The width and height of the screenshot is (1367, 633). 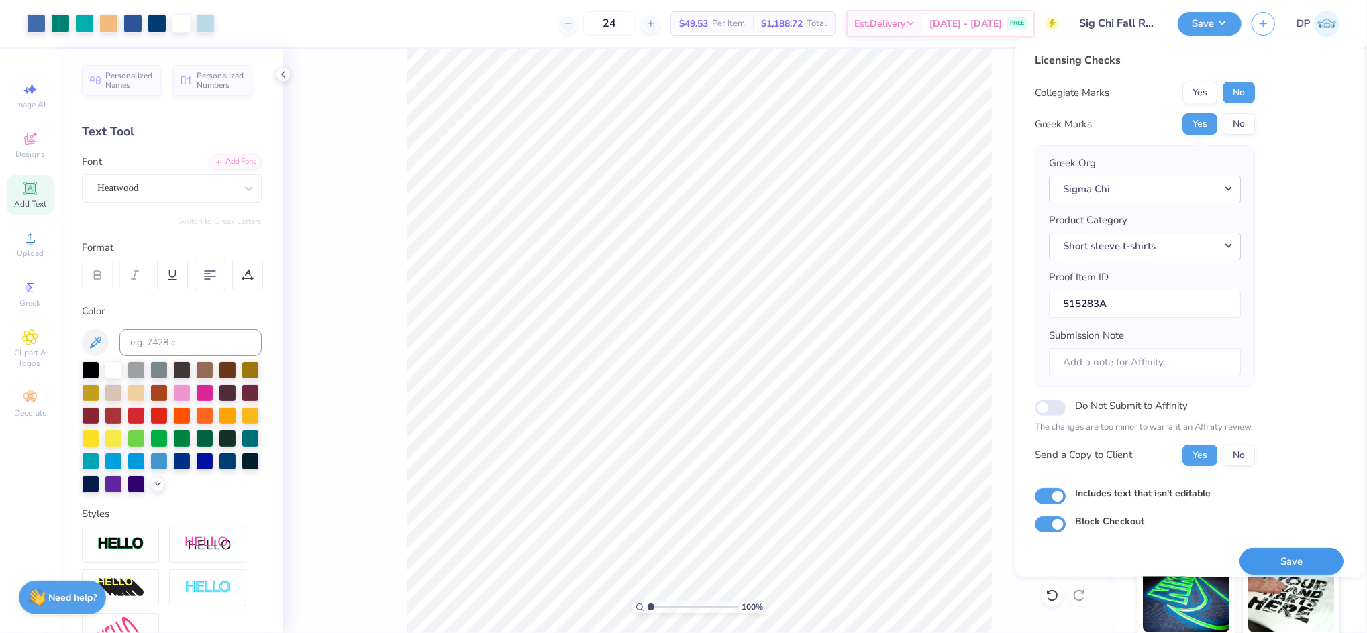 I want to click on span: FREE, so click(x=1016, y=23).